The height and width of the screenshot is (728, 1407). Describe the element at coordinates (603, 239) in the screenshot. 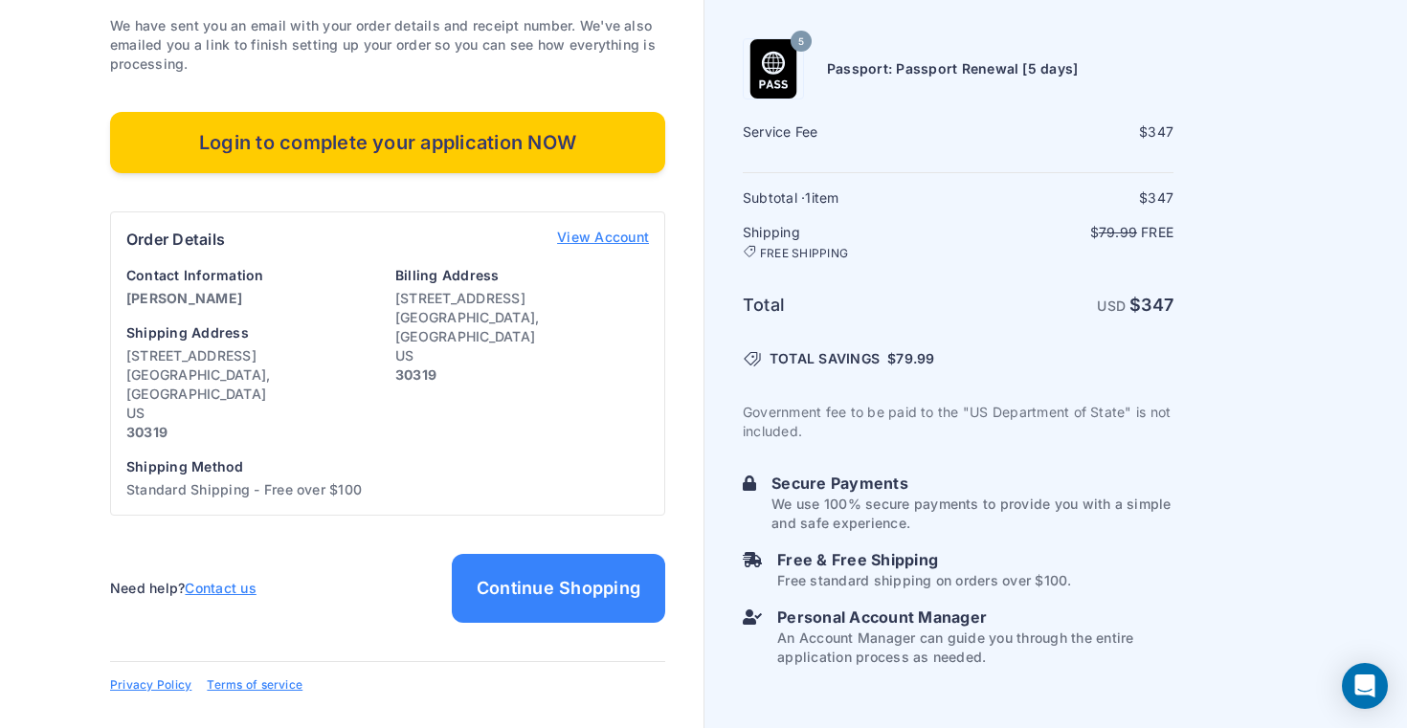

I see `a: View Account` at that location.